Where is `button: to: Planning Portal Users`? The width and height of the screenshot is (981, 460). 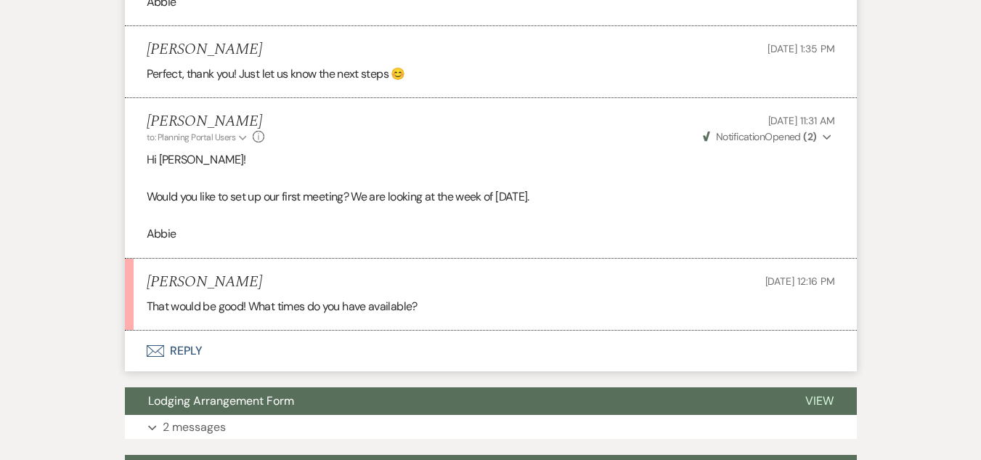
button: to: Planning Portal Users is located at coordinates (198, 137).